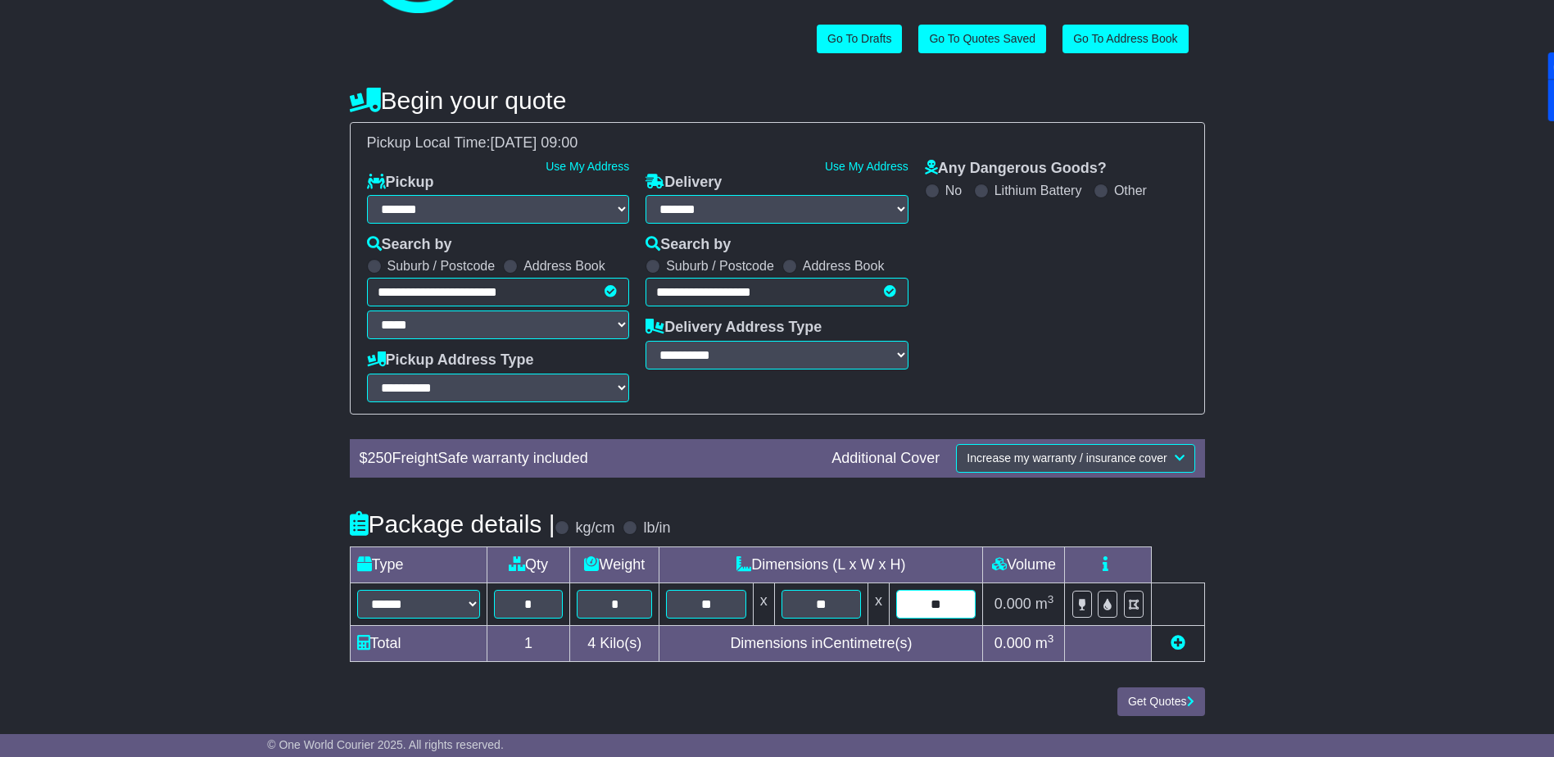  What do you see at coordinates (614, 564) in the screenshot?
I see `td: Weight` at bounding box center [614, 564].